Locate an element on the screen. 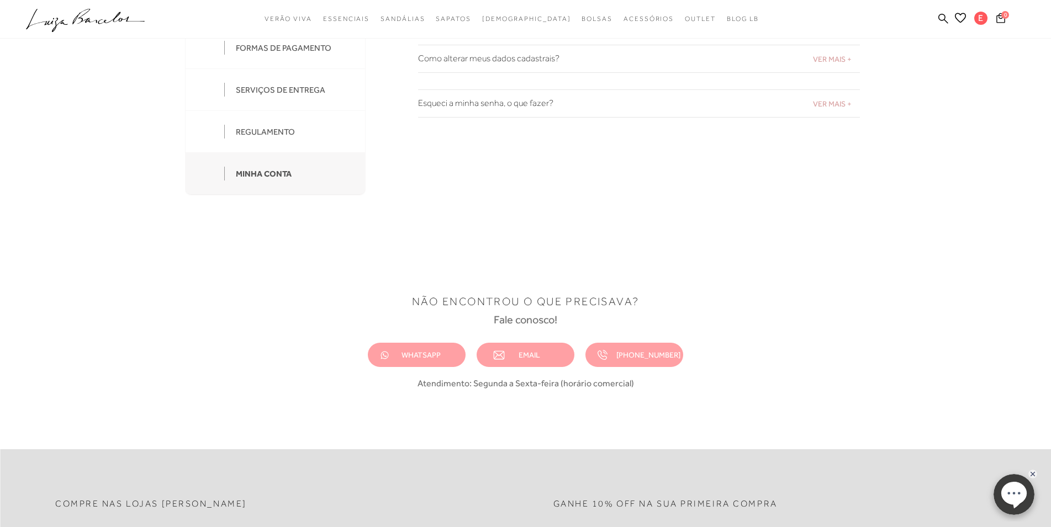  span: Verão Viva is located at coordinates (288, 19).